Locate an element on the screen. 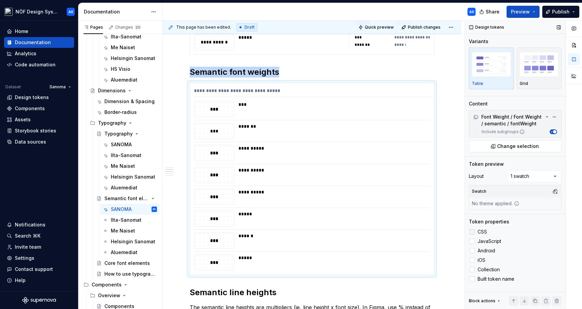 This screenshot has width=582, height=309. p: Table is located at coordinates (477, 83).